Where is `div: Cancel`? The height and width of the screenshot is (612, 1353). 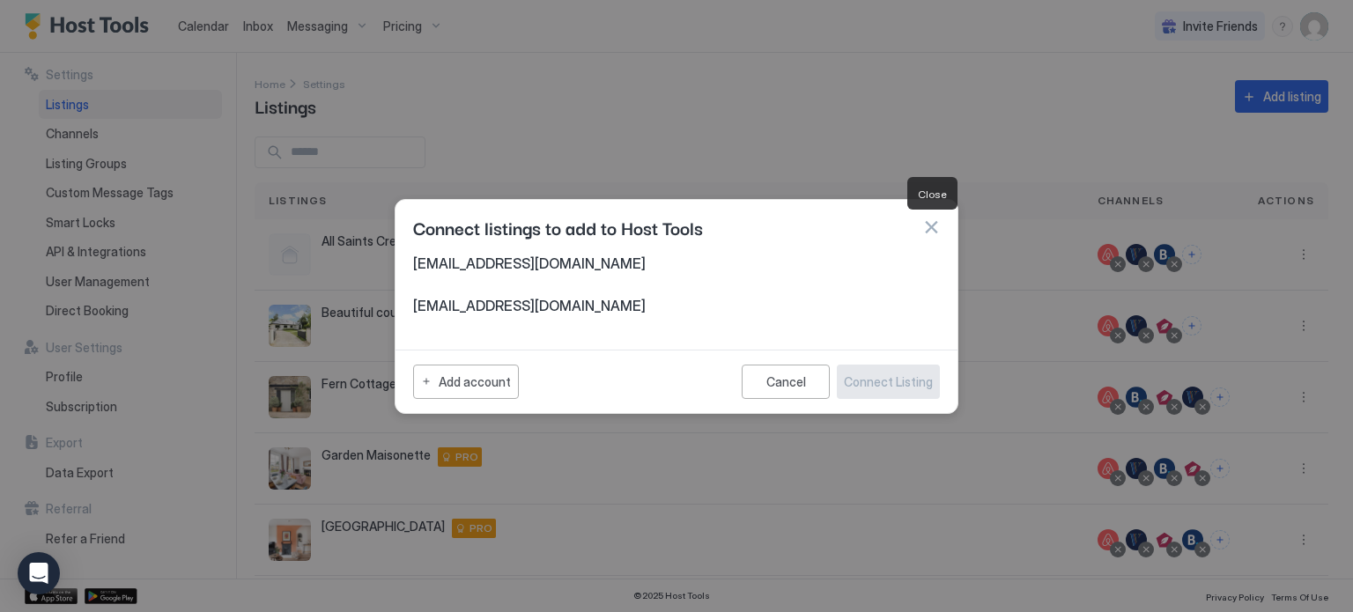
div: Cancel is located at coordinates (786, 381).